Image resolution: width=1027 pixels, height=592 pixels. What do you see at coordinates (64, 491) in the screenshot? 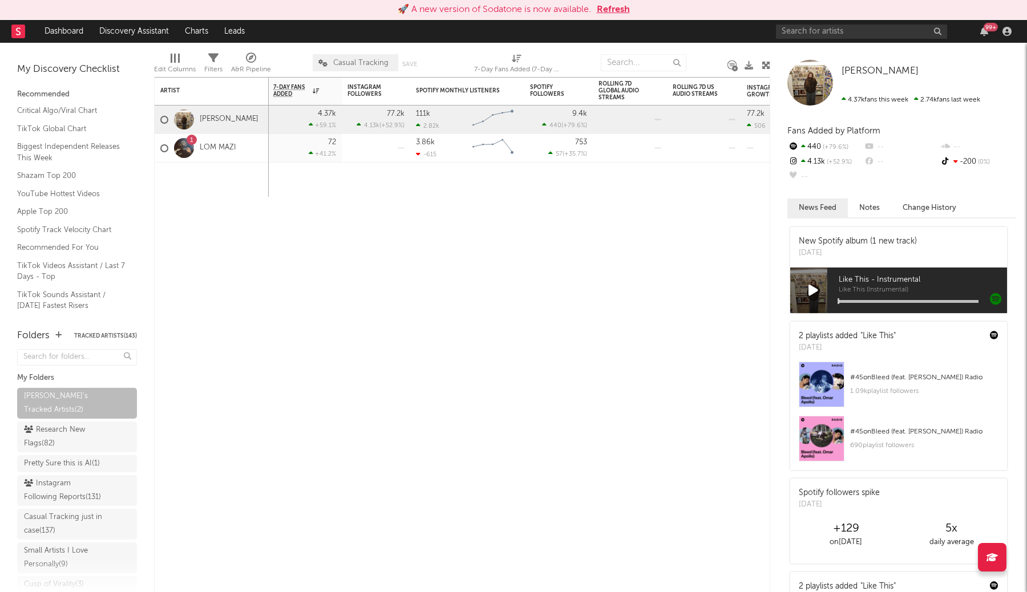
I see `div: Instagram Following Reports ( 131 )` at bounding box center [64, 491].